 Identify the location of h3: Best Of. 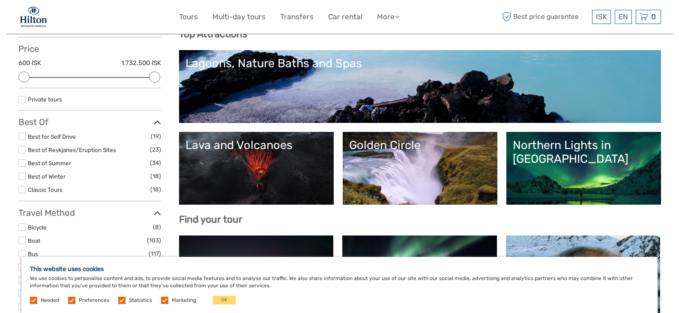
(89, 122).